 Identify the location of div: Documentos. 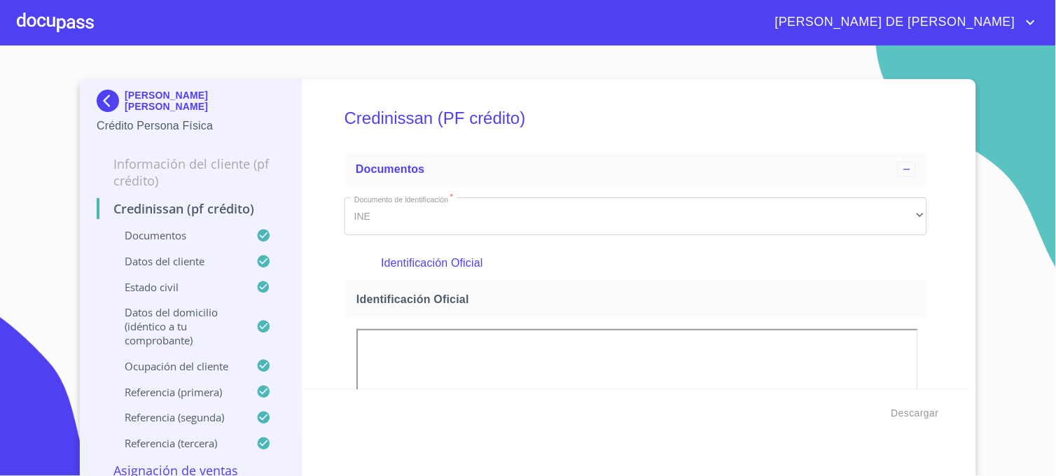
(636, 169).